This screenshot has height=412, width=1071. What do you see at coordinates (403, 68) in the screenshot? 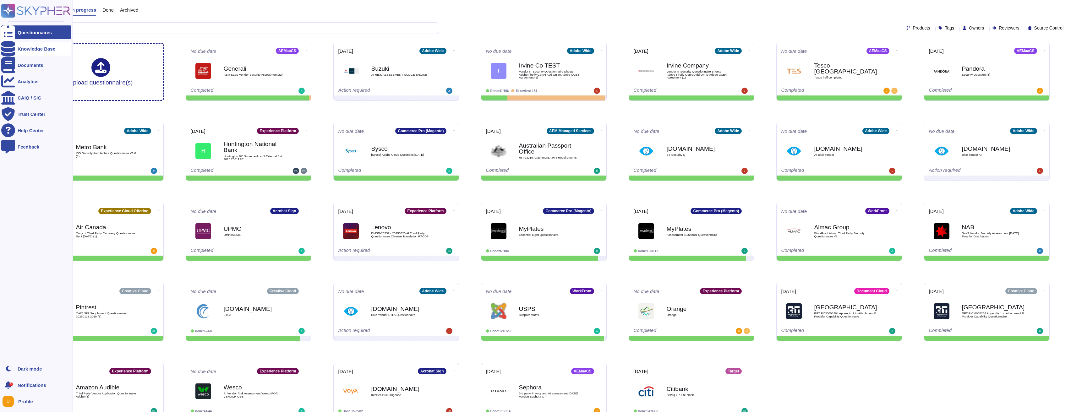
I see `b: Suzuki` at bounding box center [403, 68].